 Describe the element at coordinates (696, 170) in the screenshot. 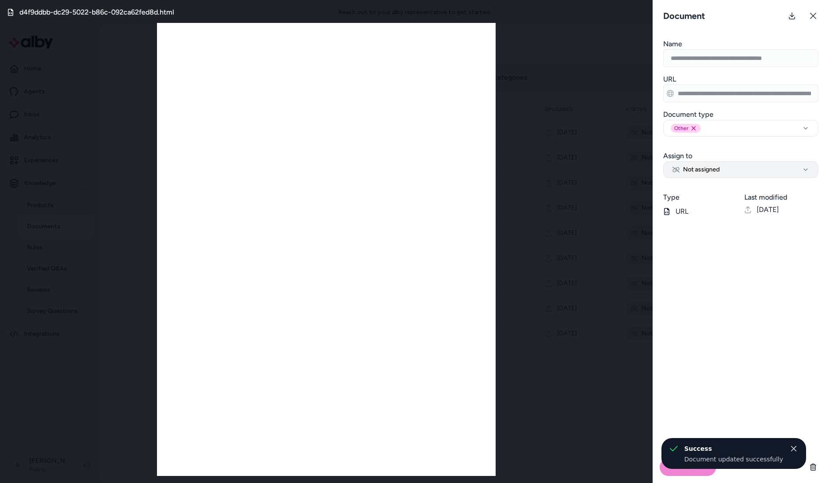

I see `span: Not assigned` at that location.